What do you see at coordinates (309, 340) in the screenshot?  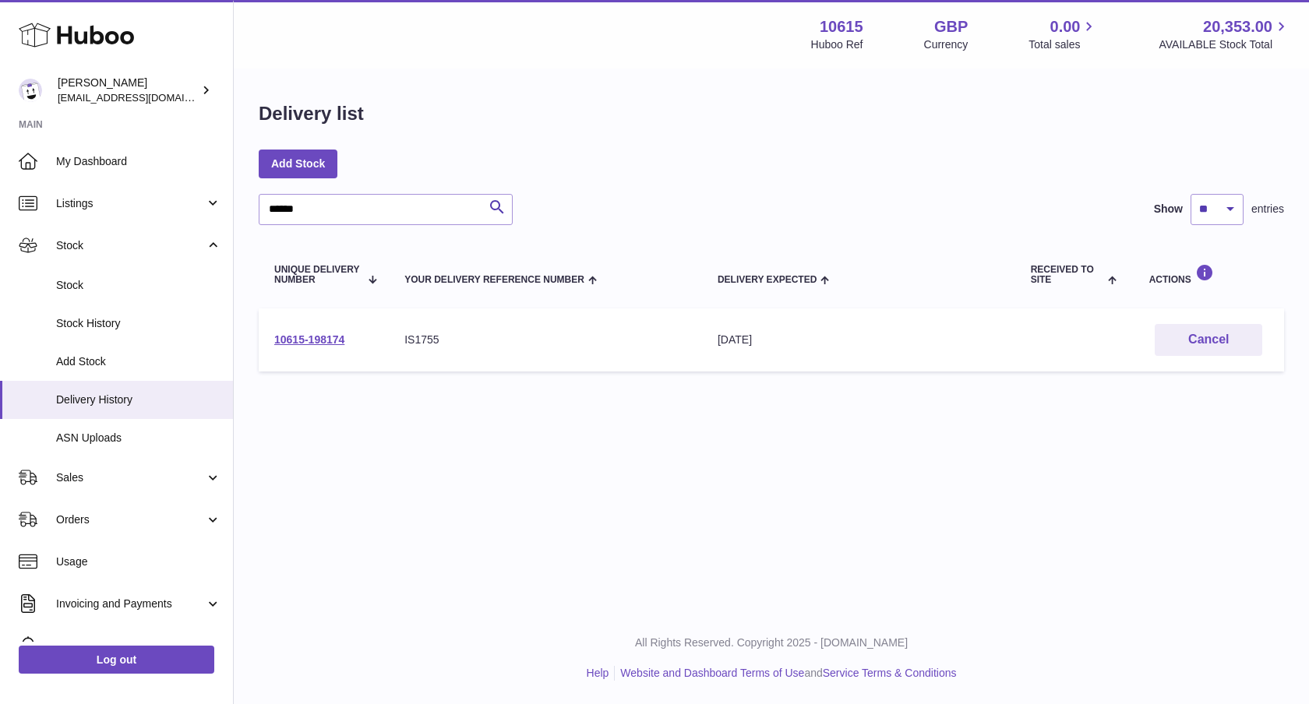 I see `a: 10615-198174` at bounding box center [309, 340].